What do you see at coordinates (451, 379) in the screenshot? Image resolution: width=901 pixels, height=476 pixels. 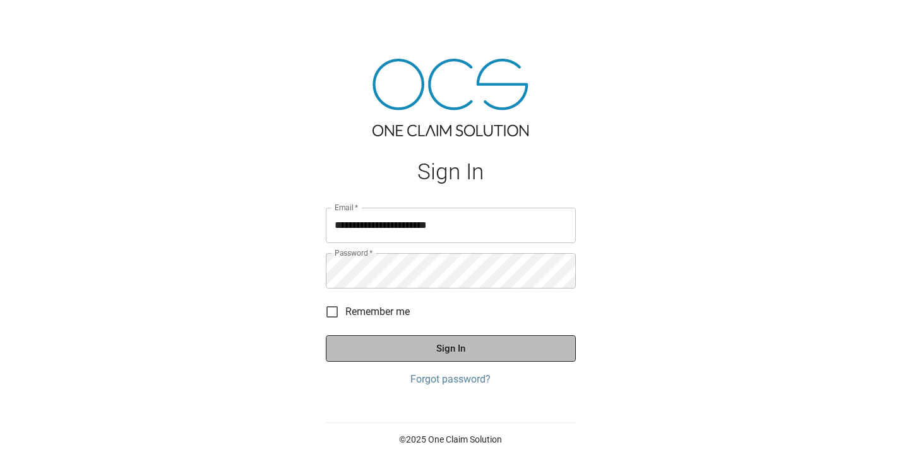 I see `a: Forgot password?` at bounding box center [451, 379].